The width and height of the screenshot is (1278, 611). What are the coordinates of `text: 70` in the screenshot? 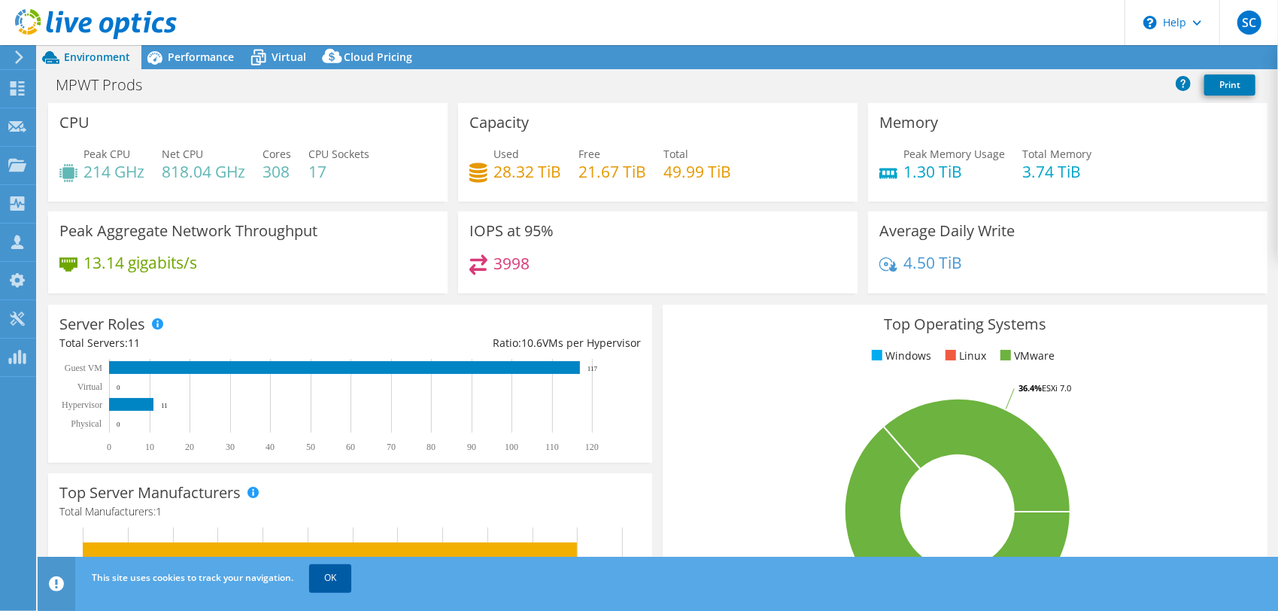 It's located at (391, 447).